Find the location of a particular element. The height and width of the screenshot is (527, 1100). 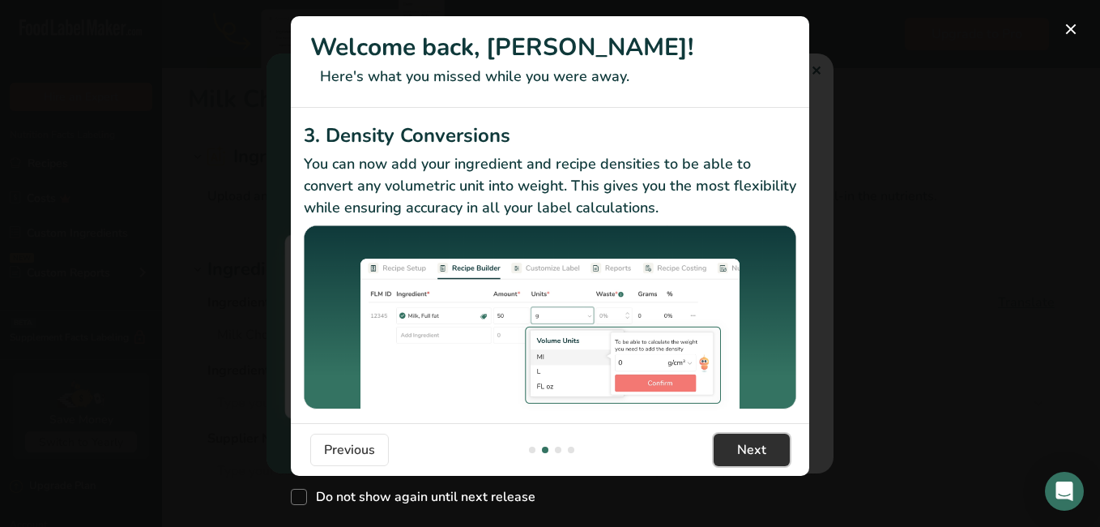

img: Density Conversions is located at coordinates (550, 321).